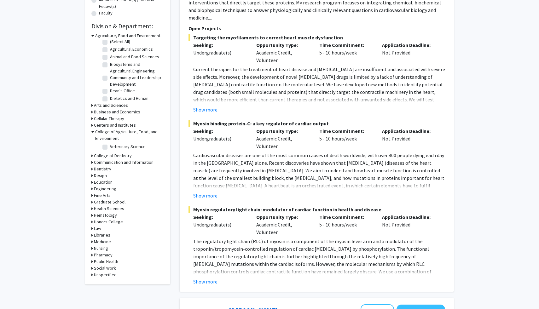  What do you see at coordinates (317, 28) in the screenshot?
I see `p: Open Projects` at bounding box center [317, 28].